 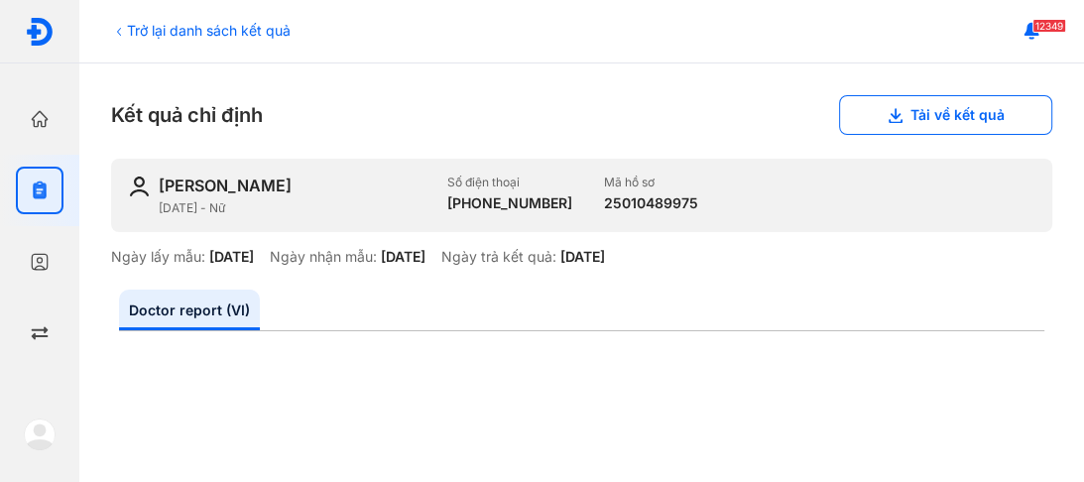 I want to click on div: Ngày lấy mẫu:, so click(x=158, y=257).